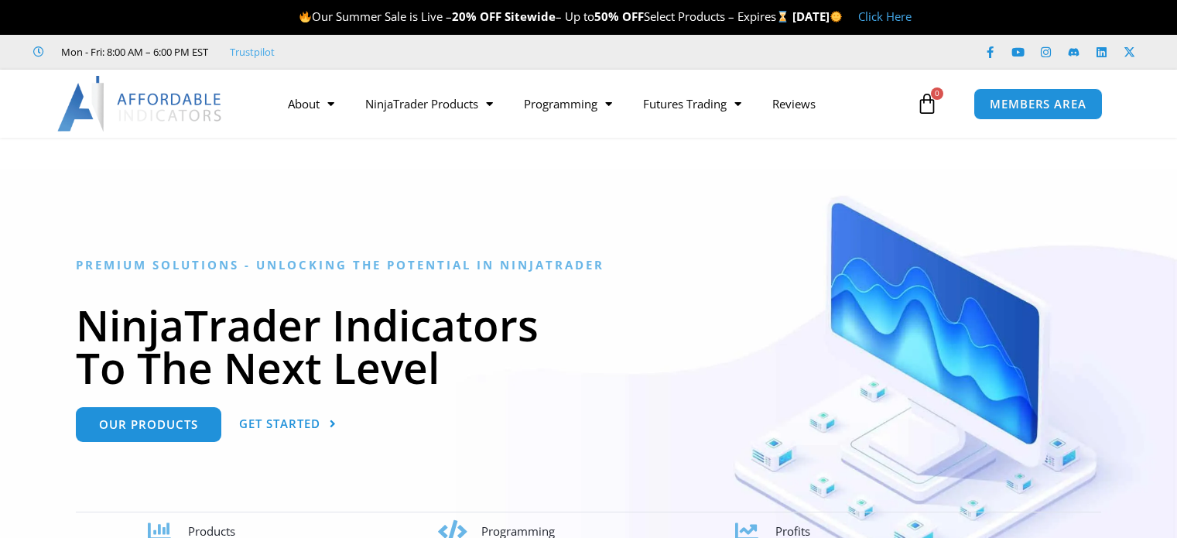  Describe the element at coordinates (619, 16) in the screenshot. I see `strong: 50% OFF` at that location.